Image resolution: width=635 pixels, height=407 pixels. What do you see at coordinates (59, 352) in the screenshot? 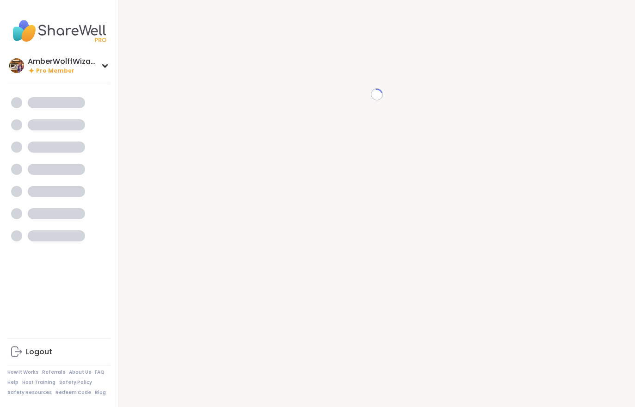
I see `a: Logout` at bounding box center [59, 352].